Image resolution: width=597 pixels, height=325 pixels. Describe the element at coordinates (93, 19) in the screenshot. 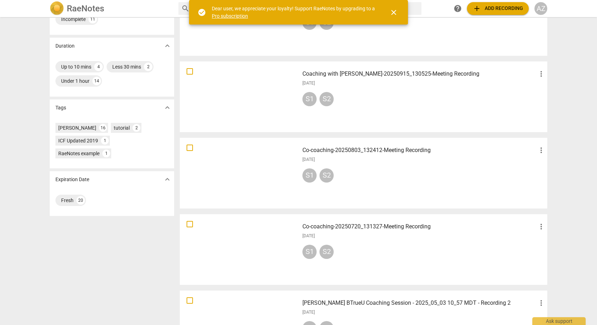

I see `div: 11` at that location.